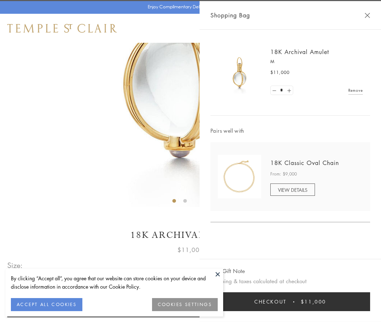 The height and width of the screenshot is (322, 381). Describe the element at coordinates (283, 174) in the screenshot. I see `span: From: $9,000` at that location.